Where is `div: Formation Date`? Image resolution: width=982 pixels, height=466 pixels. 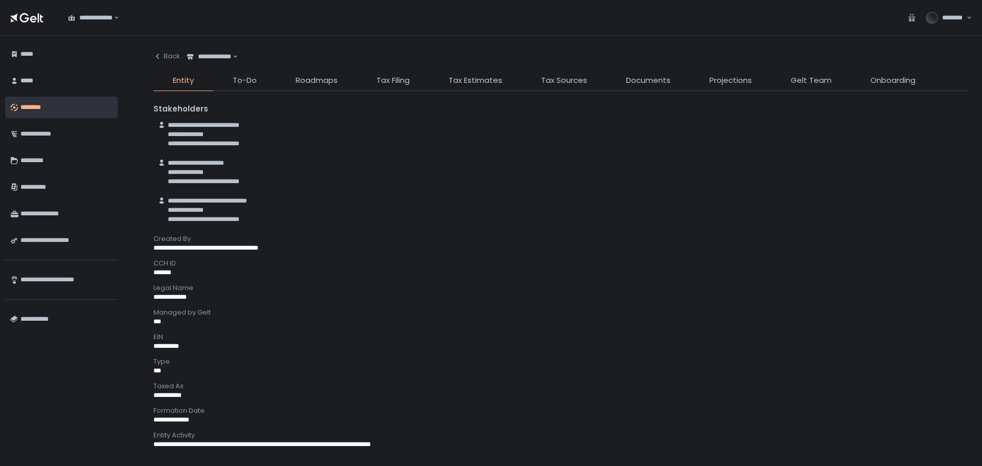
div: Formation Date is located at coordinates (560, 411).